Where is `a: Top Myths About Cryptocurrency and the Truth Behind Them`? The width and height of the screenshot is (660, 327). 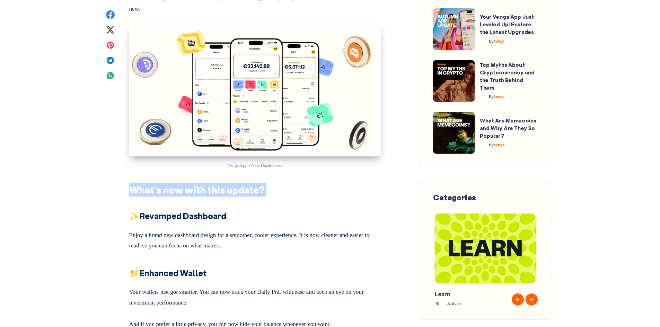
a: Top Myths About Cryptocurrency and the Truth Behind Them is located at coordinates (507, 76).